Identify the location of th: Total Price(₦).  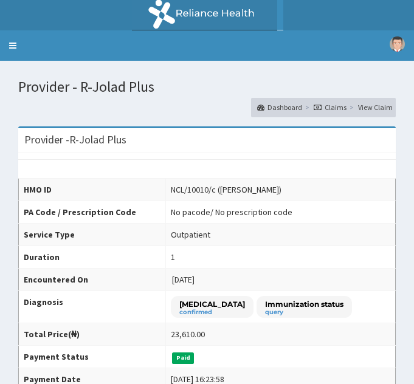
(92, 334).